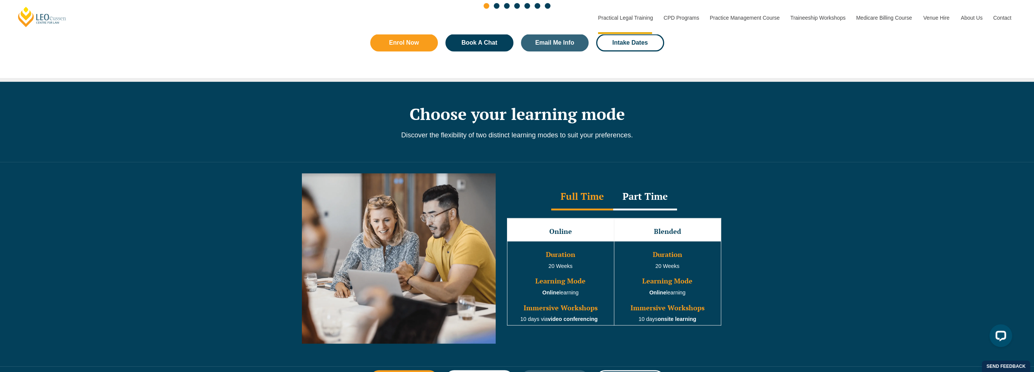 This screenshot has height=372, width=1034. Describe the element at coordinates (573, 319) in the screenshot. I see `strong: video conferencing` at that location.